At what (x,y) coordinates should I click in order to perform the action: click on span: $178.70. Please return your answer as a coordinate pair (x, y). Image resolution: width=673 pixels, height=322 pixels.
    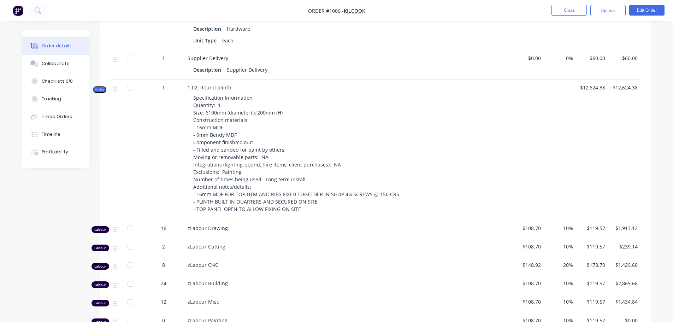
    Looking at the image, I should click on (591, 264).